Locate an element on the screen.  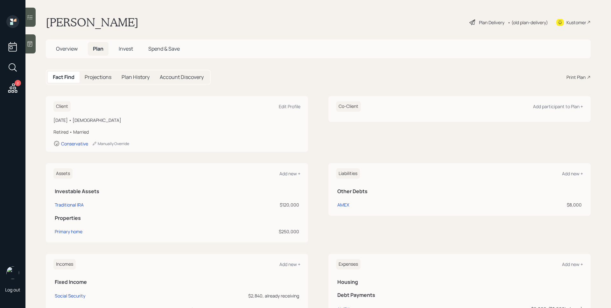
div: AMEX is located at coordinates (343, 205).